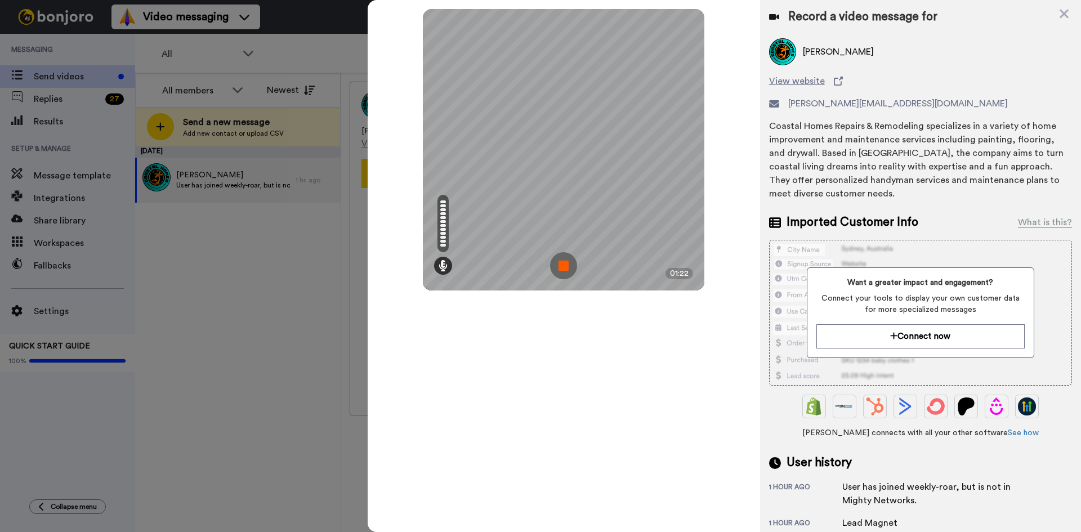 Image resolution: width=1081 pixels, height=532 pixels. I want to click on img: GoHighLevel, so click(1027, 407).